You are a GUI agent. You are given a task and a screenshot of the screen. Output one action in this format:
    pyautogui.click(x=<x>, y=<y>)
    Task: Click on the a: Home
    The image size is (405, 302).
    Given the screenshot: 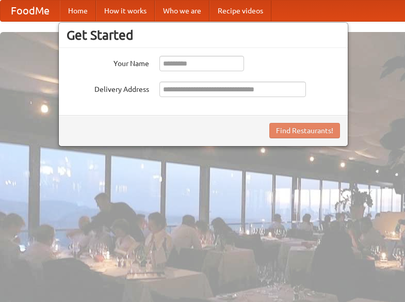 What is the action you would take?
    pyautogui.click(x=78, y=11)
    